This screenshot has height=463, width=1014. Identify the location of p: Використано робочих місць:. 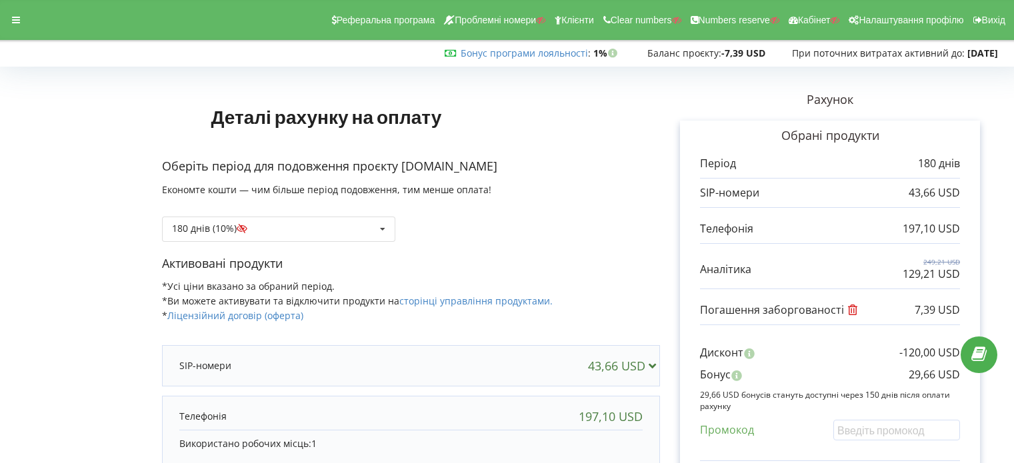
(411, 444).